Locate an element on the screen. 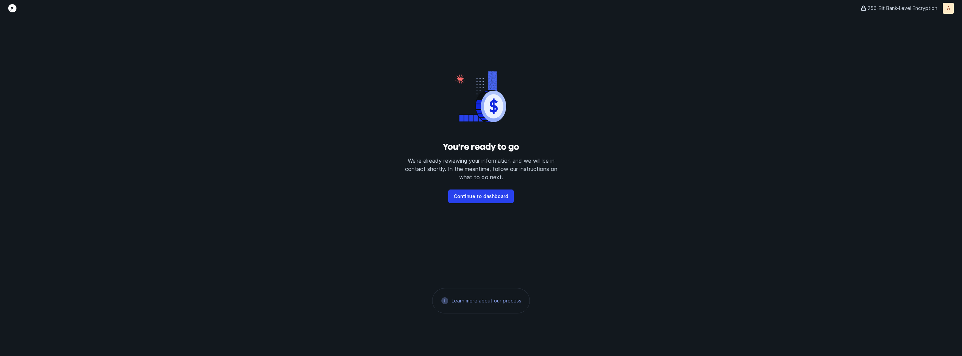  img: 21d95410f660ccd52279b82b2de59a72.svg is located at coordinates (445, 300).